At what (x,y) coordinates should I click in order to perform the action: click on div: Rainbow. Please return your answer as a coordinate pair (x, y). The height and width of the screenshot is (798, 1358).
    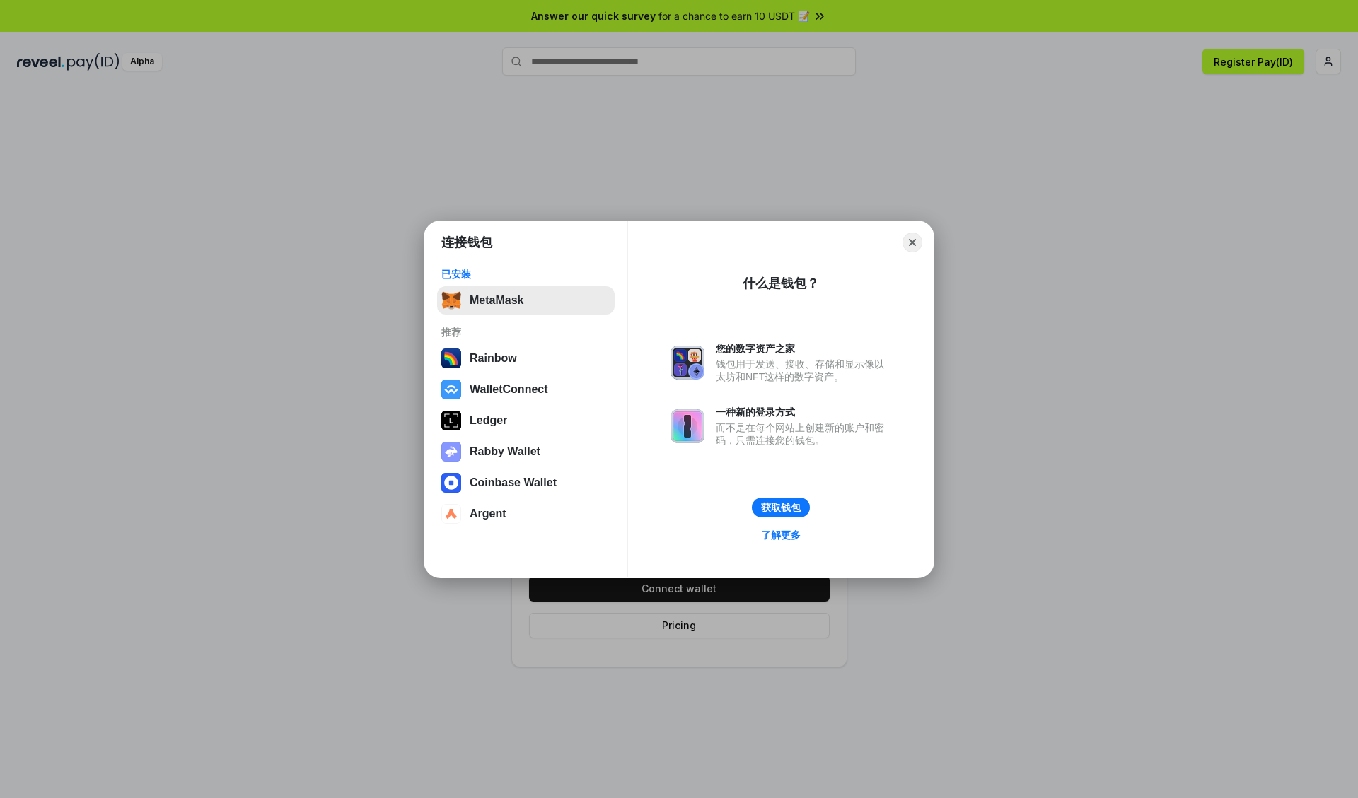
    Looking at the image, I should click on (493, 358).